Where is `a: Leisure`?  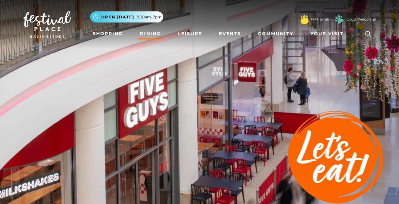 a: Leisure is located at coordinates (190, 34).